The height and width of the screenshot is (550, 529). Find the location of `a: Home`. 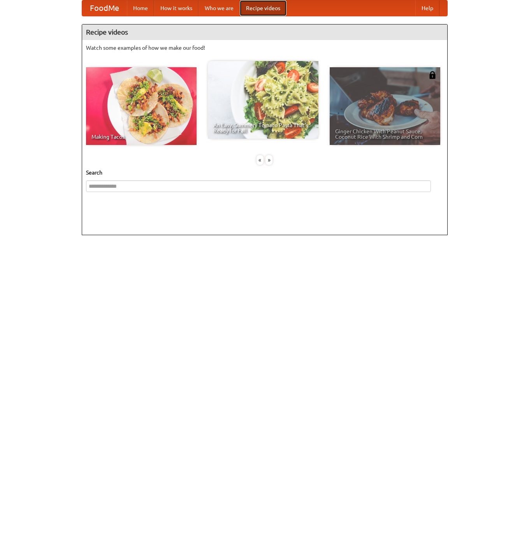

a: Home is located at coordinates (140, 8).